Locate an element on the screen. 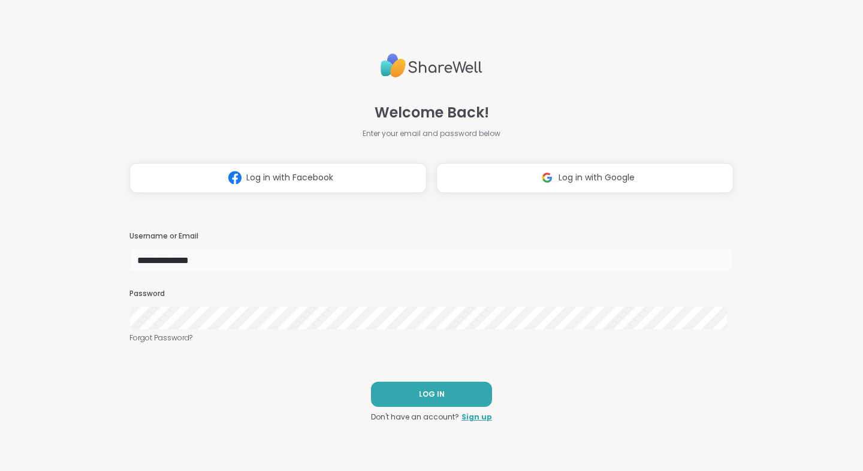 This screenshot has width=863, height=471. button: LOG IN is located at coordinates (432, 394).